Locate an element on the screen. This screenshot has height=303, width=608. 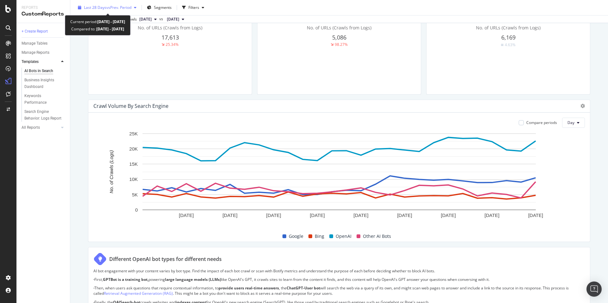
div: A chart. is located at coordinates (339, 178).